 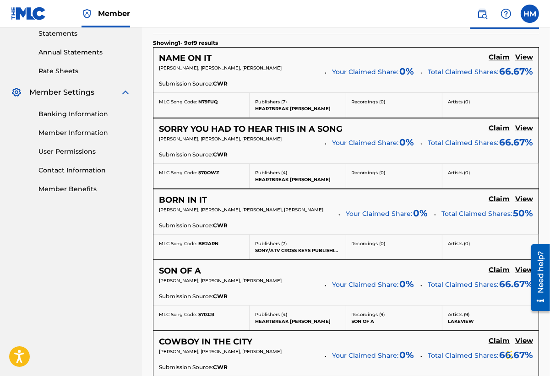 I want to click on h5: BORN IN IT, so click(x=183, y=200).